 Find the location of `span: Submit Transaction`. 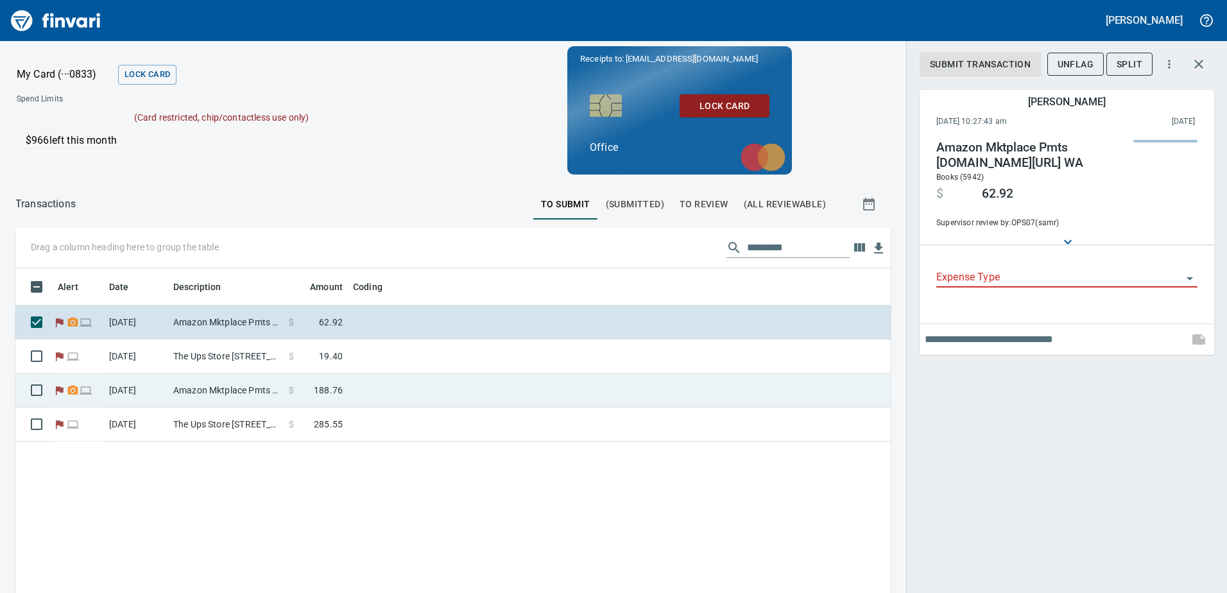

span: Submit Transaction is located at coordinates (980, 64).